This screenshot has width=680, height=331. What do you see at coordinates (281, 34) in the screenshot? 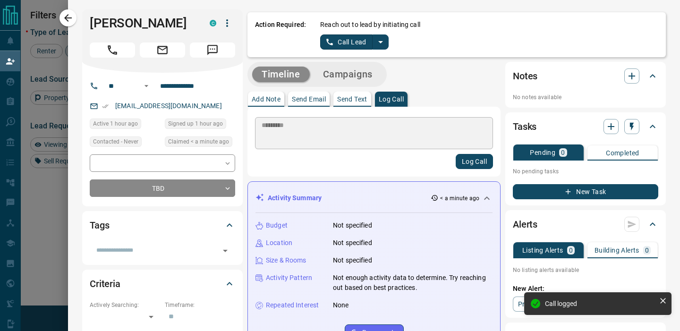
I see `p: Action Required:` at bounding box center [281, 34].